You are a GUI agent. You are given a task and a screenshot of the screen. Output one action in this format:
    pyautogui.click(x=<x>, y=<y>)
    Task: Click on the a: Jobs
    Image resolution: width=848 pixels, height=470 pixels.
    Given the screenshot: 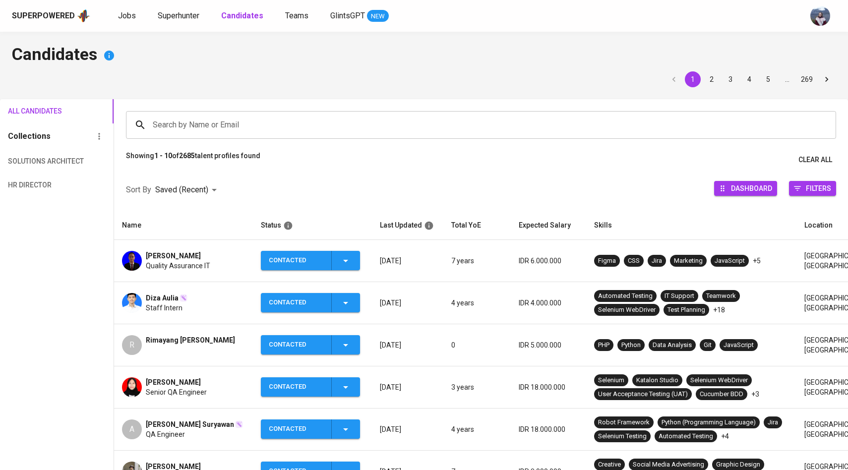 What is the action you would take?
    pyautogui.click(x=128, y=16)
    